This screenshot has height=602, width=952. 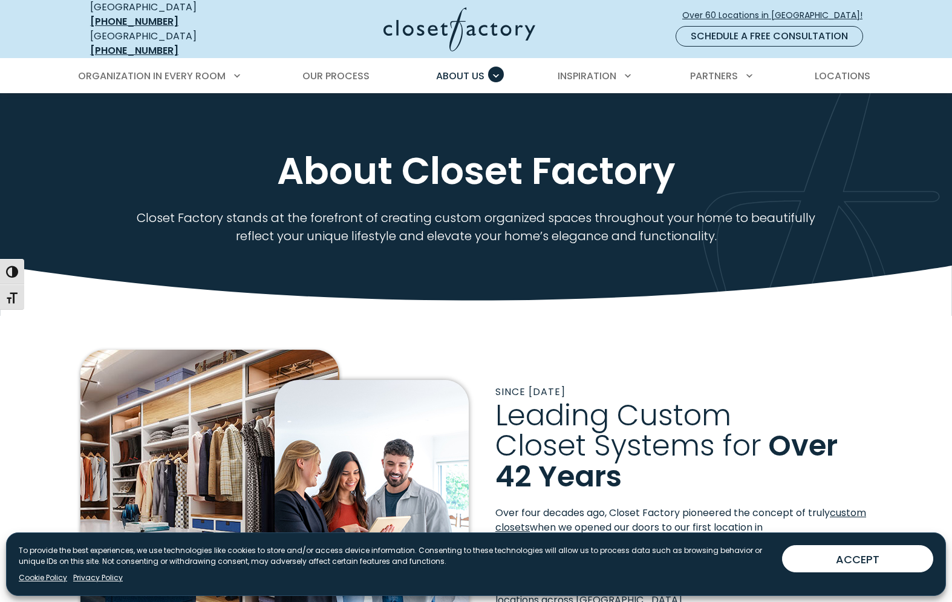 What do you see at coordinates (395, 556) in the screenshot?
I see `p: To provide the best experiences, we use technologies like cookies to store and/or access device i...` at bounding box center [395, 556].